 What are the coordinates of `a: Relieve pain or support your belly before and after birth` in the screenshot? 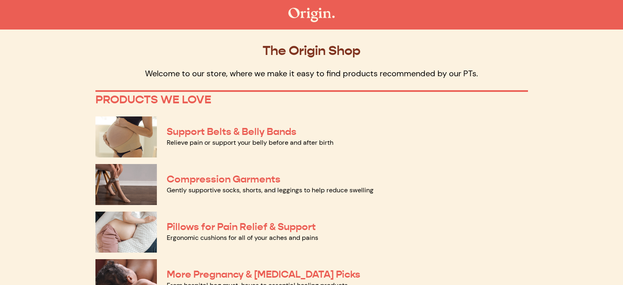 It's located at (250, 142).